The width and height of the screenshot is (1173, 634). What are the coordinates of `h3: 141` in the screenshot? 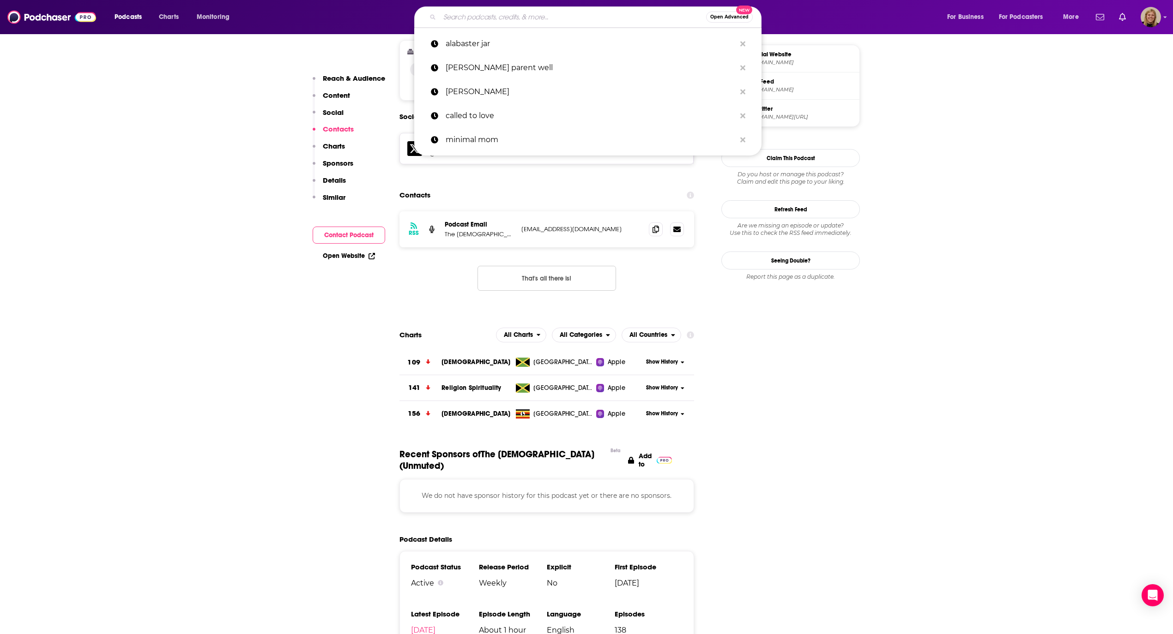 It's located at (414, 388).